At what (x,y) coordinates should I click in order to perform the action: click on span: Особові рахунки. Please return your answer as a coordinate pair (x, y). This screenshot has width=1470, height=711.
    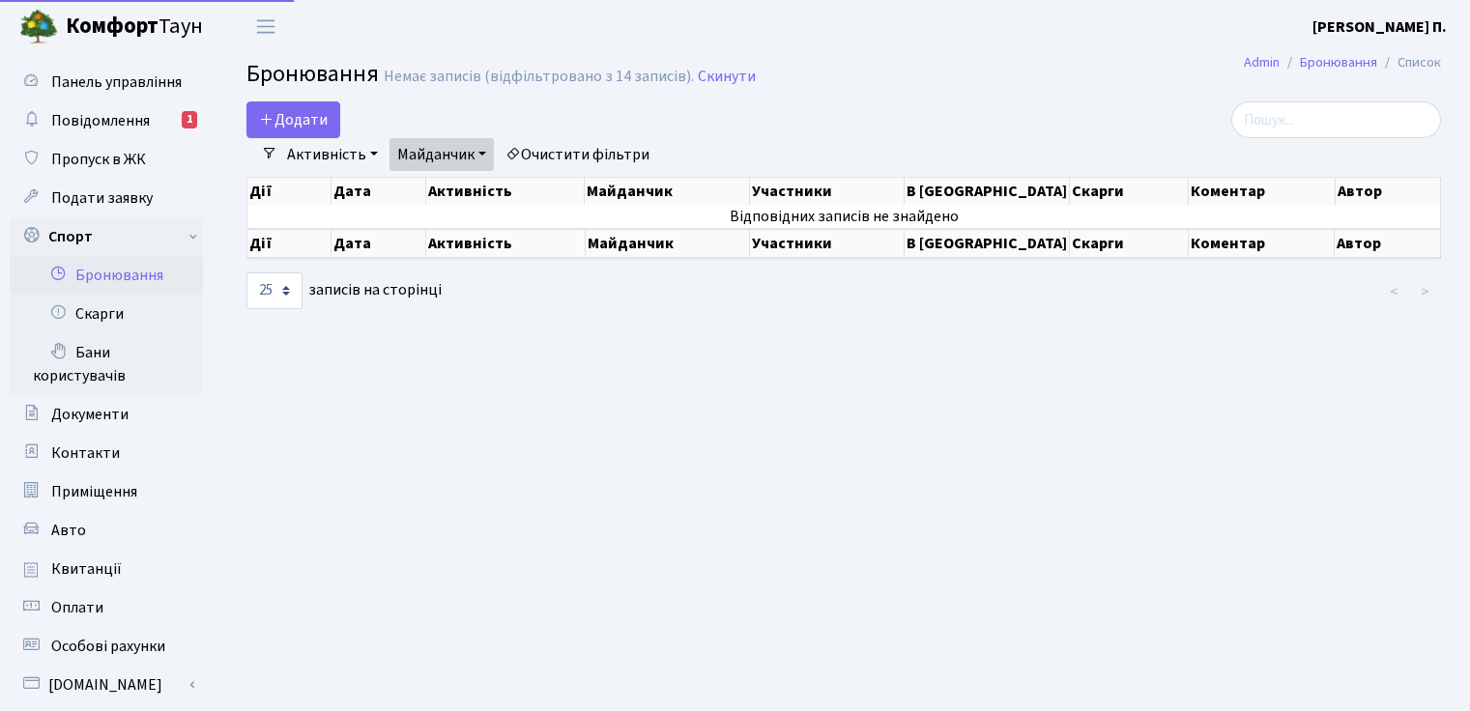
    Looking at the image, I should click on (108, 647).